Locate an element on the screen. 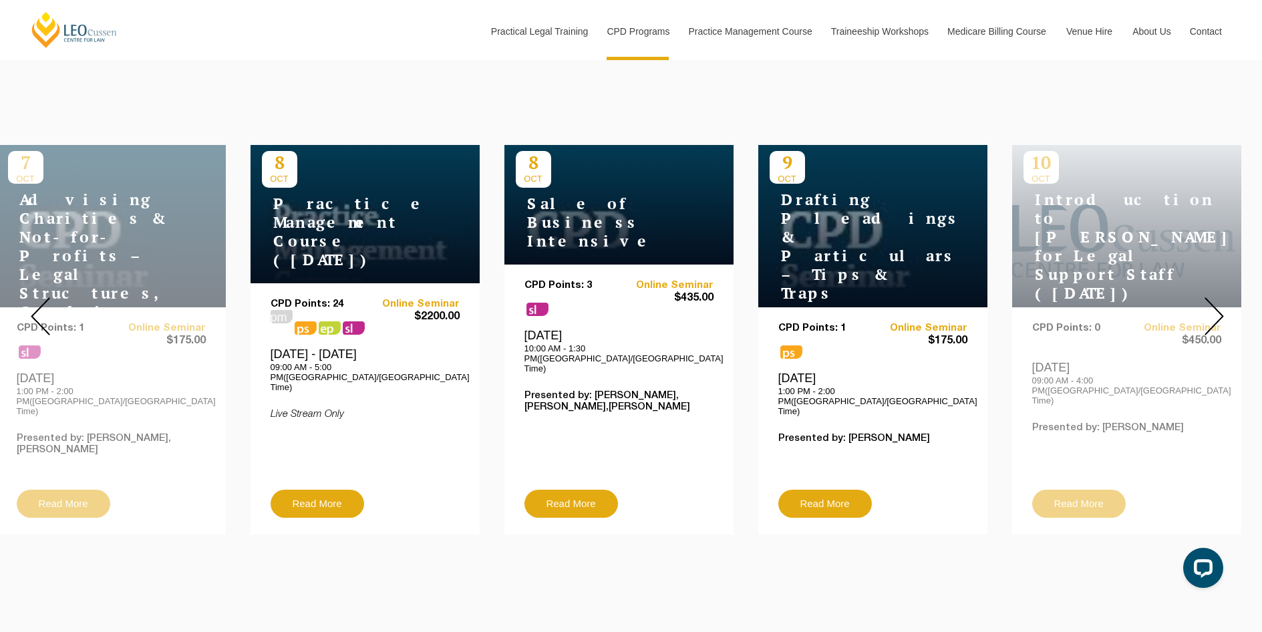  a: Practice Management Course is located at coordinates (750, 31).